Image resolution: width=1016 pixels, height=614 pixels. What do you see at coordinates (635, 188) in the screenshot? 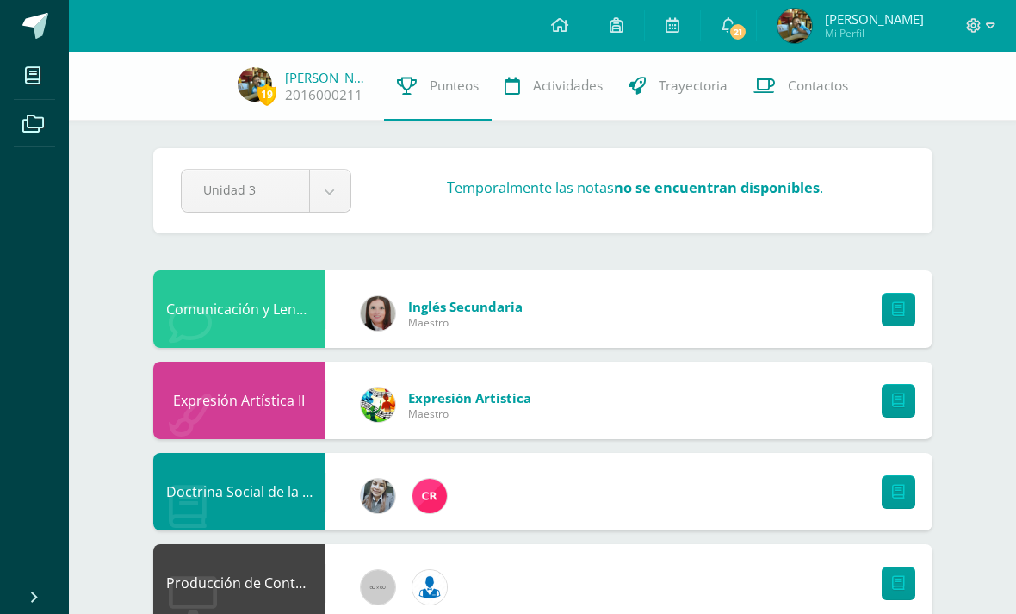
I see `h3: Temporalmente las notas .` at bounding box center [635, 188].